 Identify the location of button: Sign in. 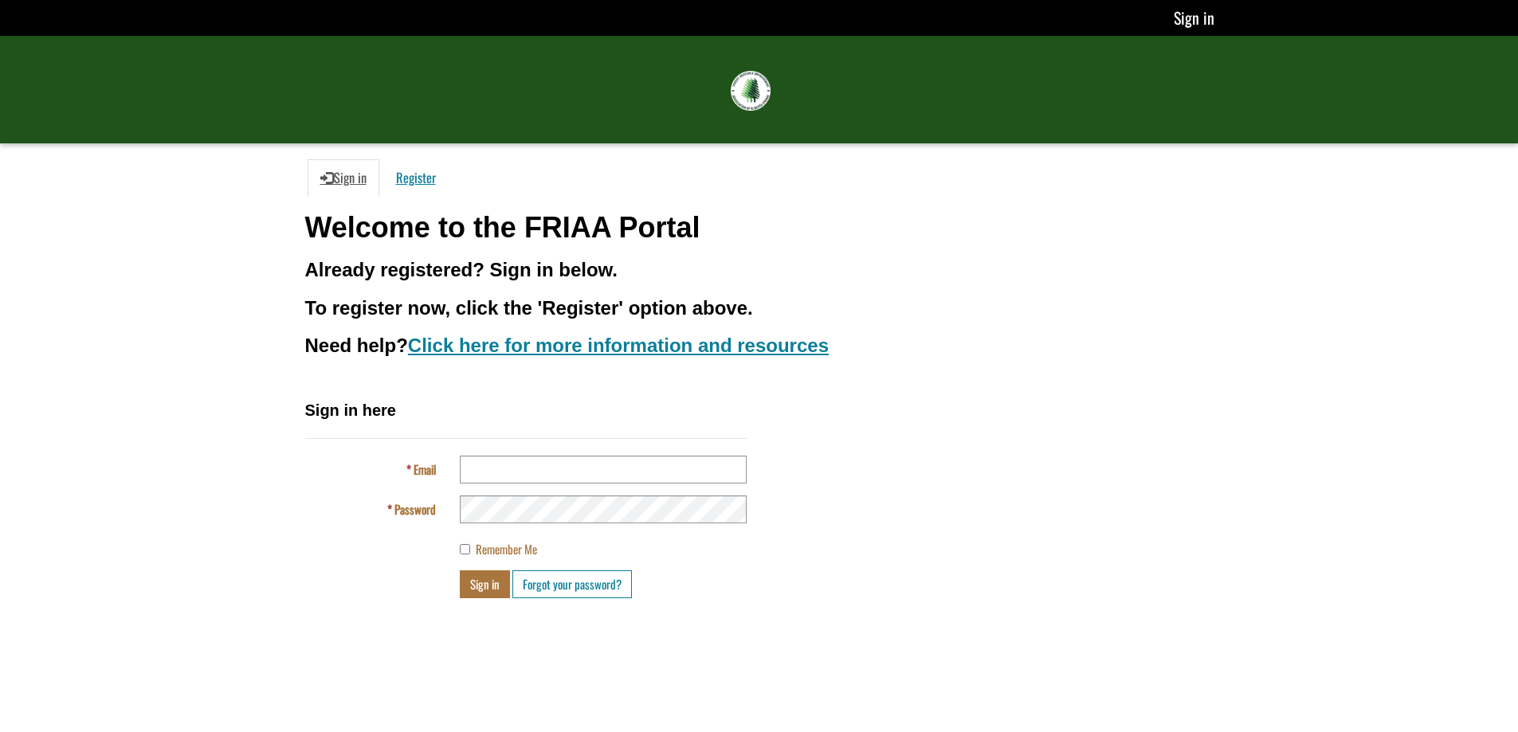
(484, 584).